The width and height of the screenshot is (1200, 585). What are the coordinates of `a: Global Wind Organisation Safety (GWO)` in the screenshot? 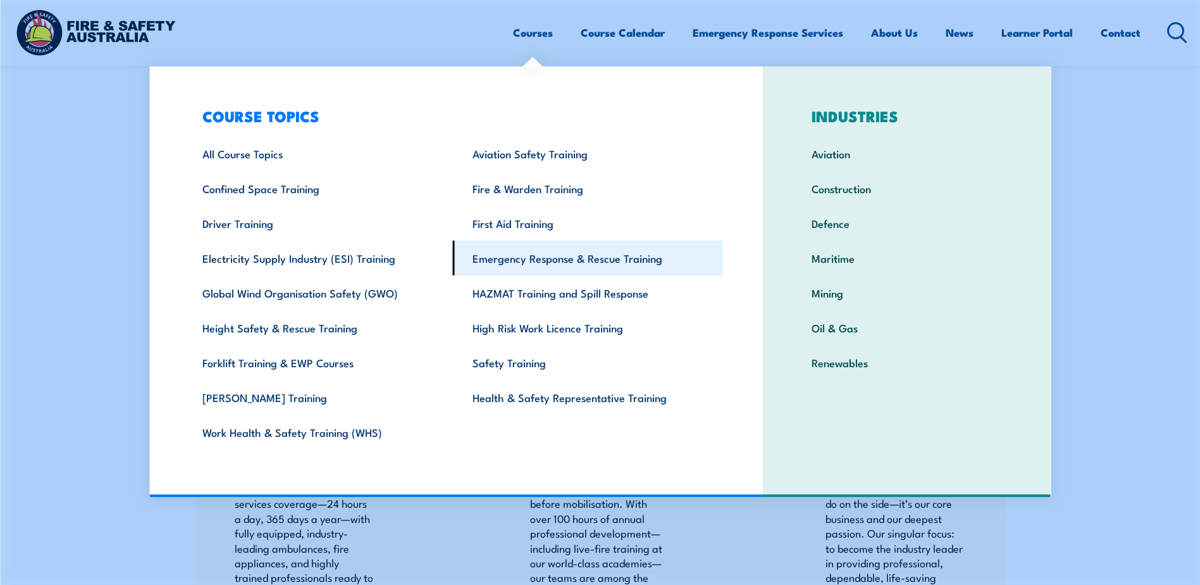 It's located at (318, 292).